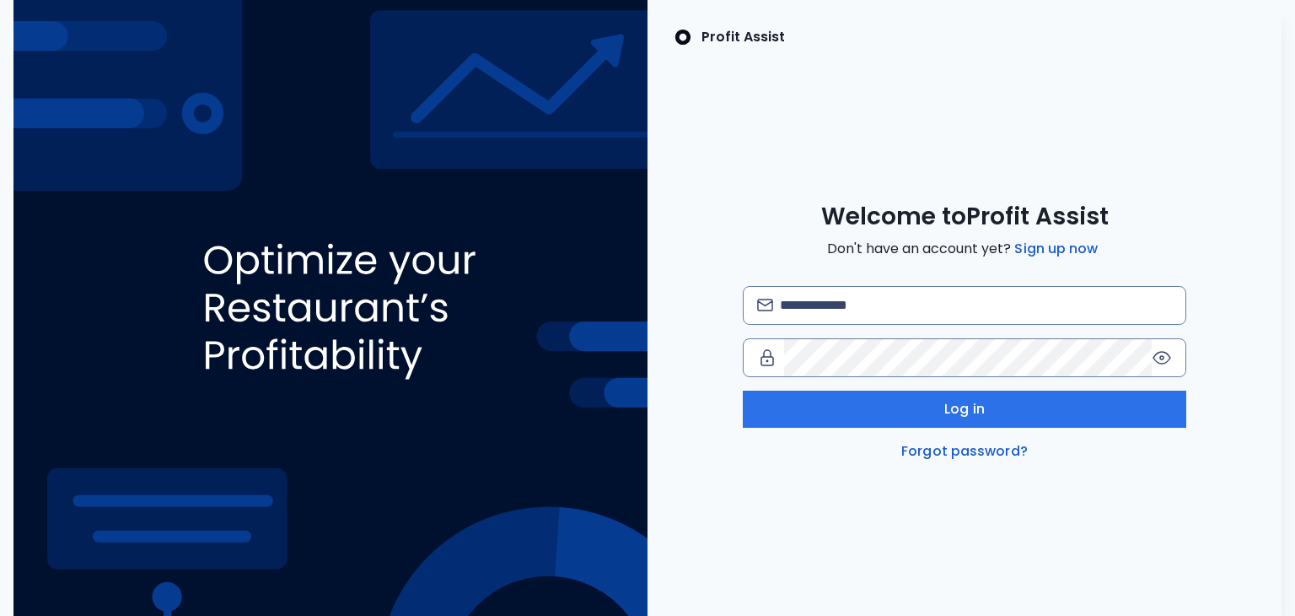 Image resolution: width=1295 pixels, height=616 pixels. What do you see at coordinates (965, 451) in the screenshot?
I see `a: Forgot password?` at bounding box center [965, 451].